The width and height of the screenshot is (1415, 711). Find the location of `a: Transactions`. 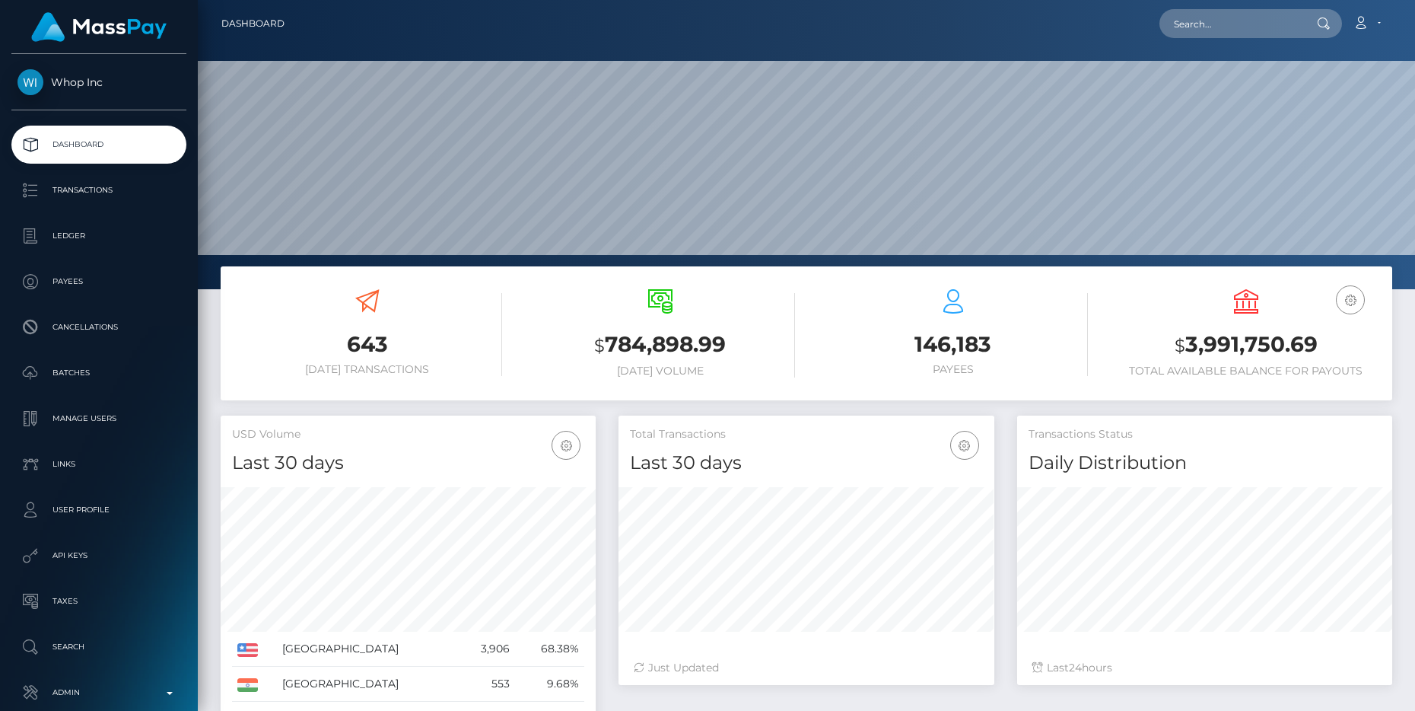

a: Transactions is located at coordinates (99, 190).